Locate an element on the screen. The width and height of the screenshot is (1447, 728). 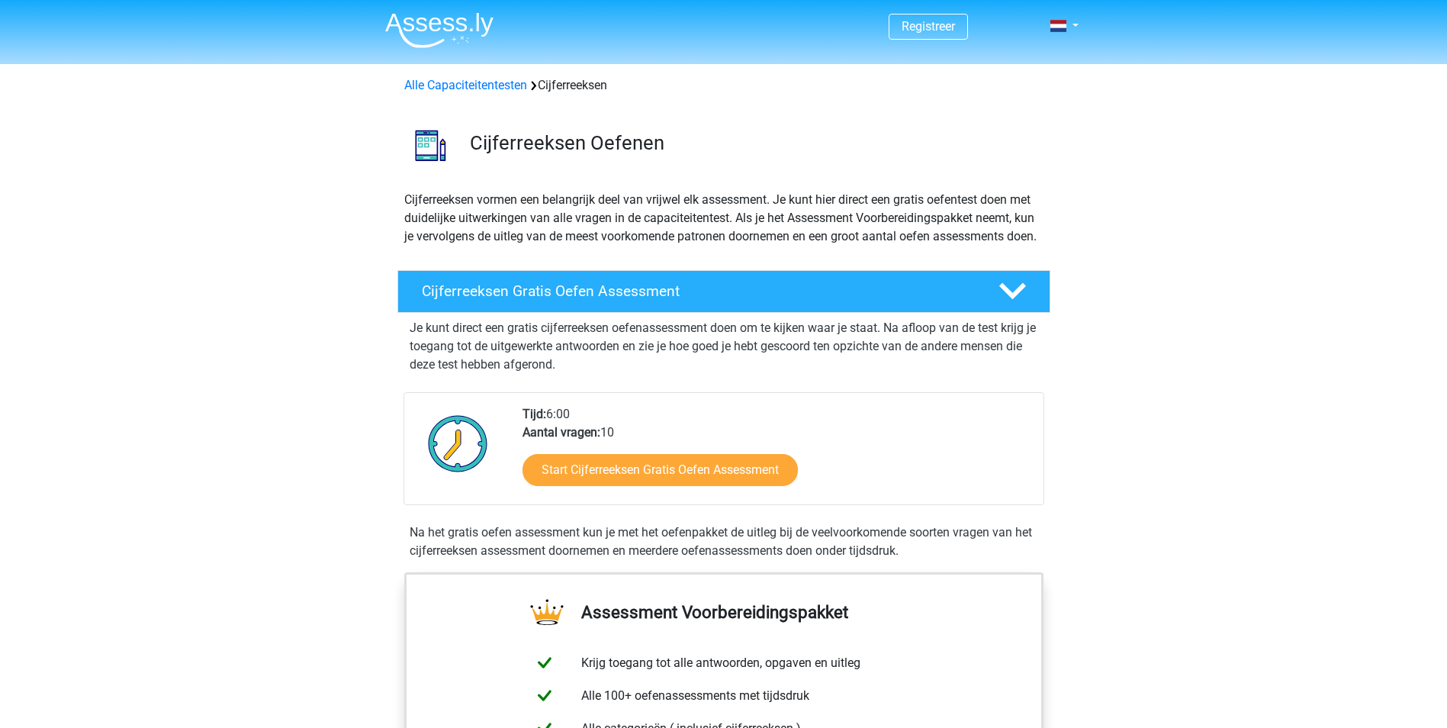
h3: Cijferreeksen Oefenen is located at coordinates (754, 143).